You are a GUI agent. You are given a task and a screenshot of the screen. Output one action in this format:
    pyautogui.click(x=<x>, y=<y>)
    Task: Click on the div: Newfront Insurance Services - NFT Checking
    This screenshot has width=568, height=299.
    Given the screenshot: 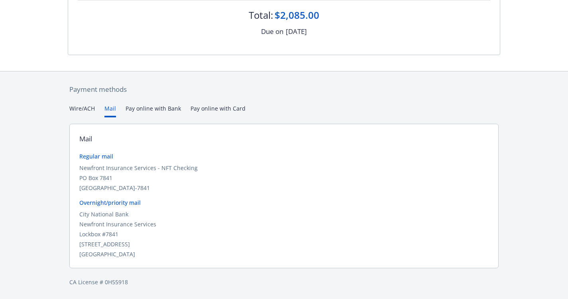 What is the action you would take?
    pyautogui.click(x=284, y=167)
    